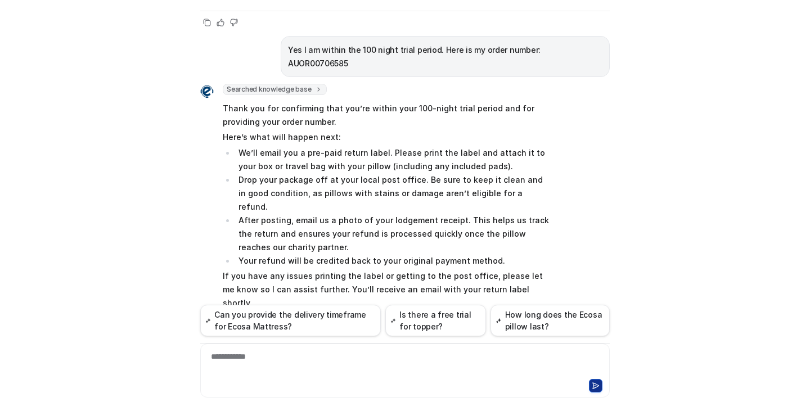 The width and height of the screenshot is (810, 411). What do you see at coordinates (393, 193) in the screenshot?
I see `li: Drop your package off at your local post office. Be sure to keep it clean and in good condition, ...` at bounding box center [393, 193].